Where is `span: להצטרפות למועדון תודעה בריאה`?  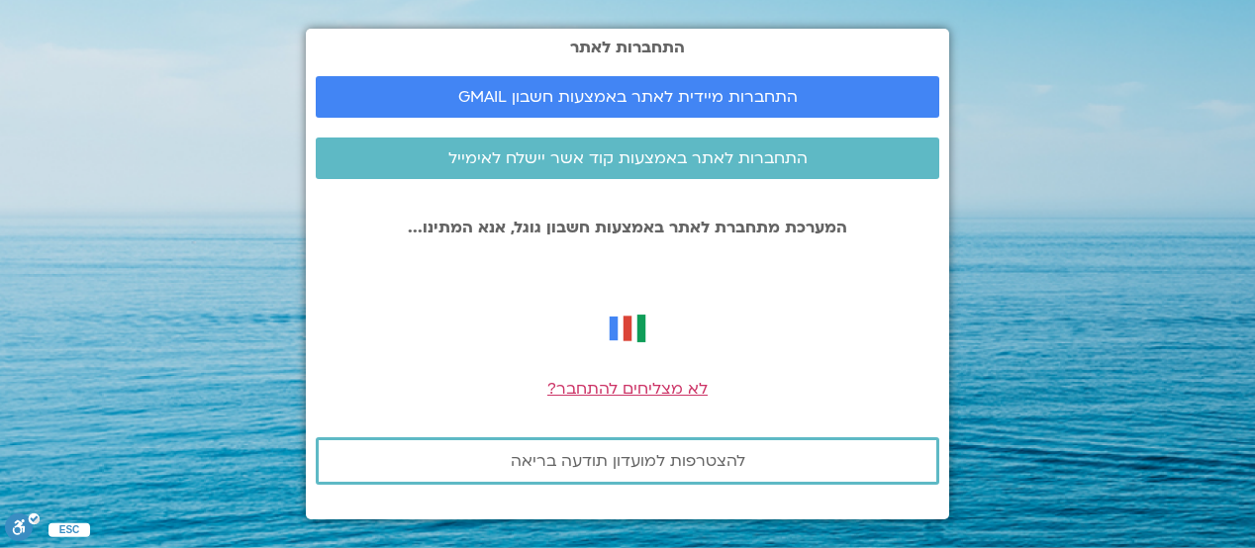
span: להצטרפות למועדון תודעה בריאה is located at coordinates (627, 461).